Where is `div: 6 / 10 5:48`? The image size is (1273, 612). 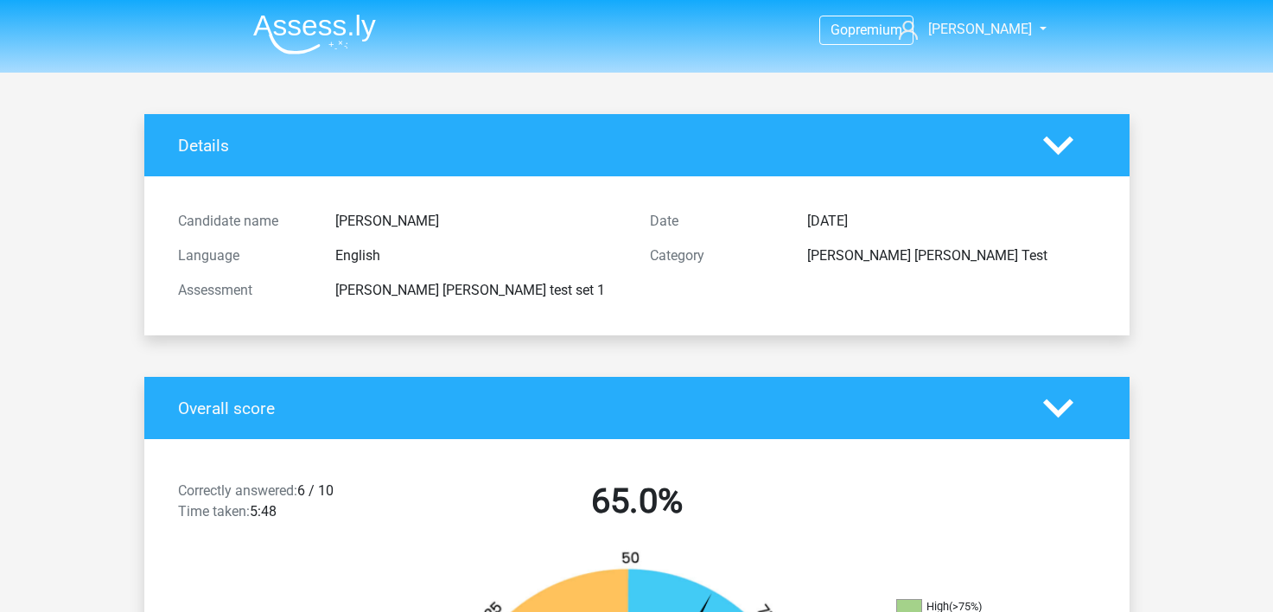
div: 6 / 10 5:48 is located at coordinates (283, 505).